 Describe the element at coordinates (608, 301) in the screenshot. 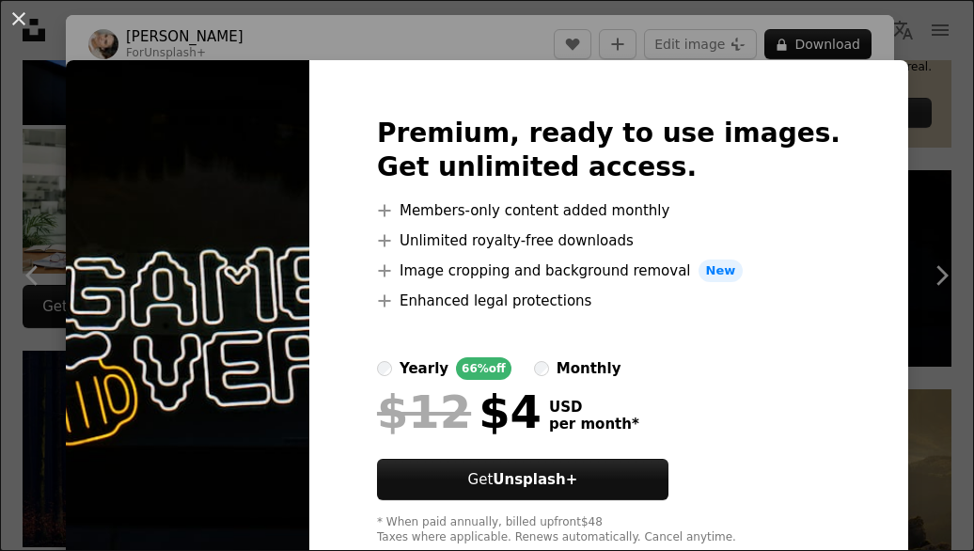

I see `li: Enhanced legal protections` at that location.